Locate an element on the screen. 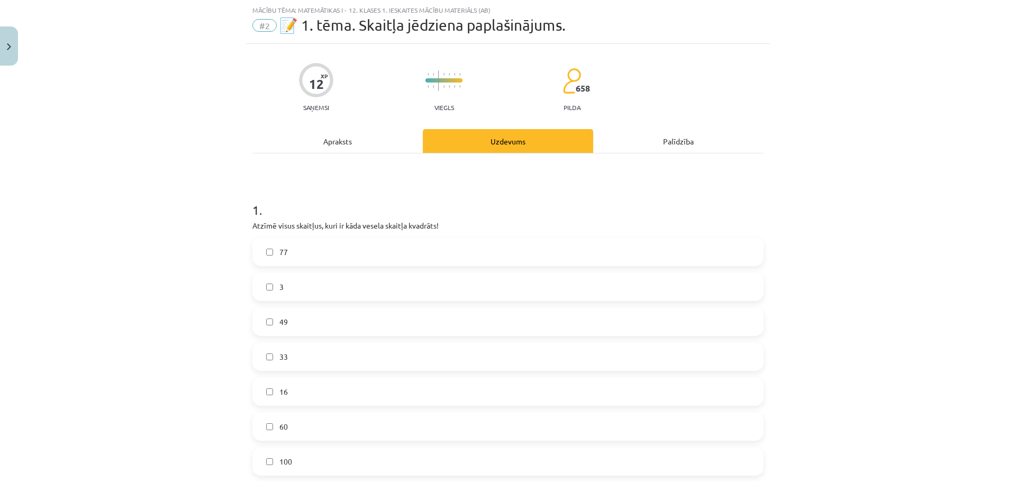 The image size is (1016, 482). p: Viegls is located at coordinates (444, 107).